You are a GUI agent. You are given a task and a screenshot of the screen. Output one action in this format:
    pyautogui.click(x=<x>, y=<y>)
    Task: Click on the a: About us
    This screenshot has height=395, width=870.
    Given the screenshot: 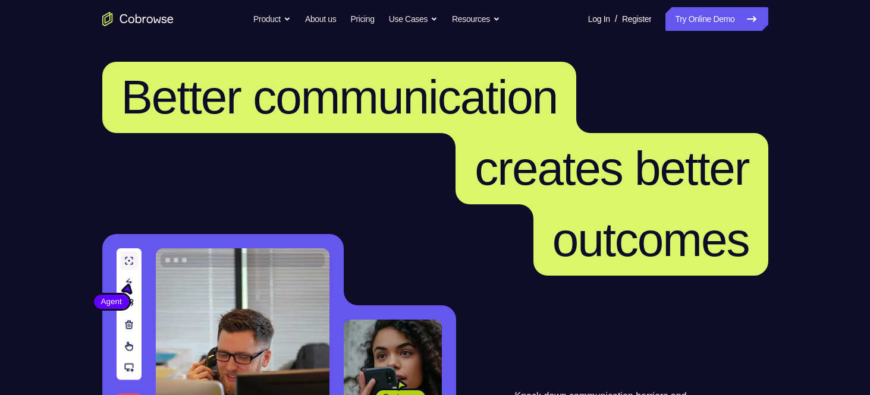 What is the action you would take?
    pyautogui.click(x=321, y=19)
    